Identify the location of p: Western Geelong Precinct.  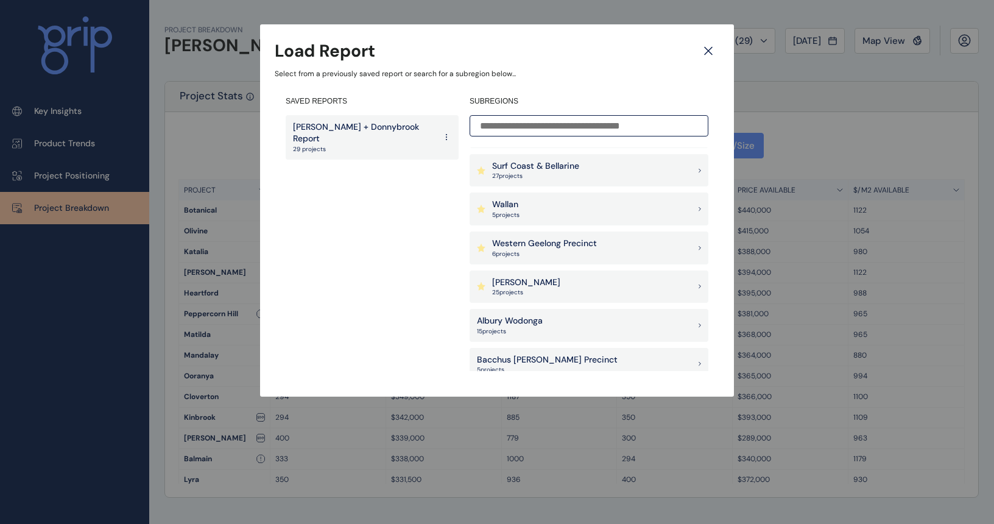
(545, 244).